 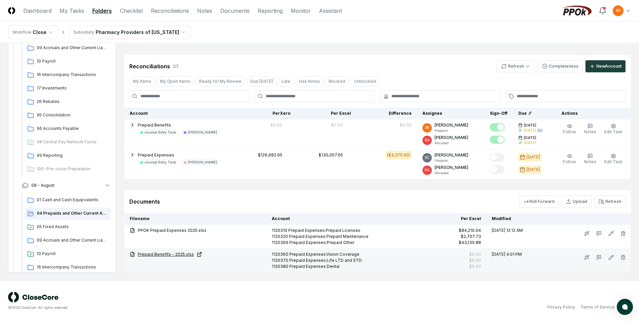 What do you see at coordinates (471, 237) in the screenshot?
I see `div: $2,707.73` at bounding box center [471, 237].